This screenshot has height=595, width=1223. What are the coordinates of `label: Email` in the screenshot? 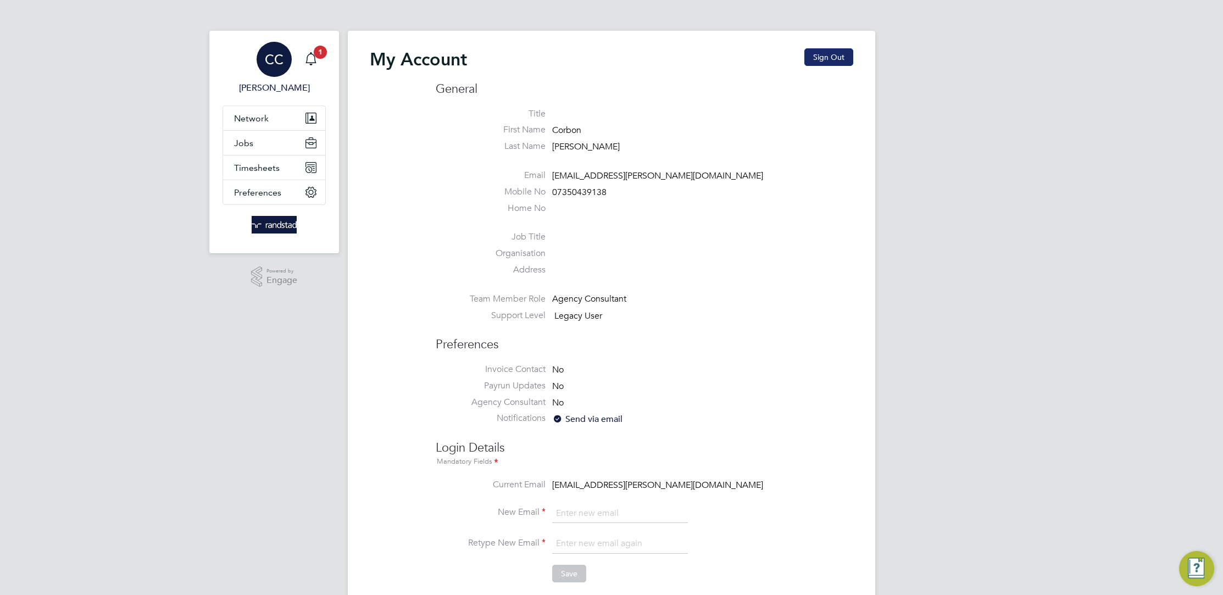 It's located at (490, 175).